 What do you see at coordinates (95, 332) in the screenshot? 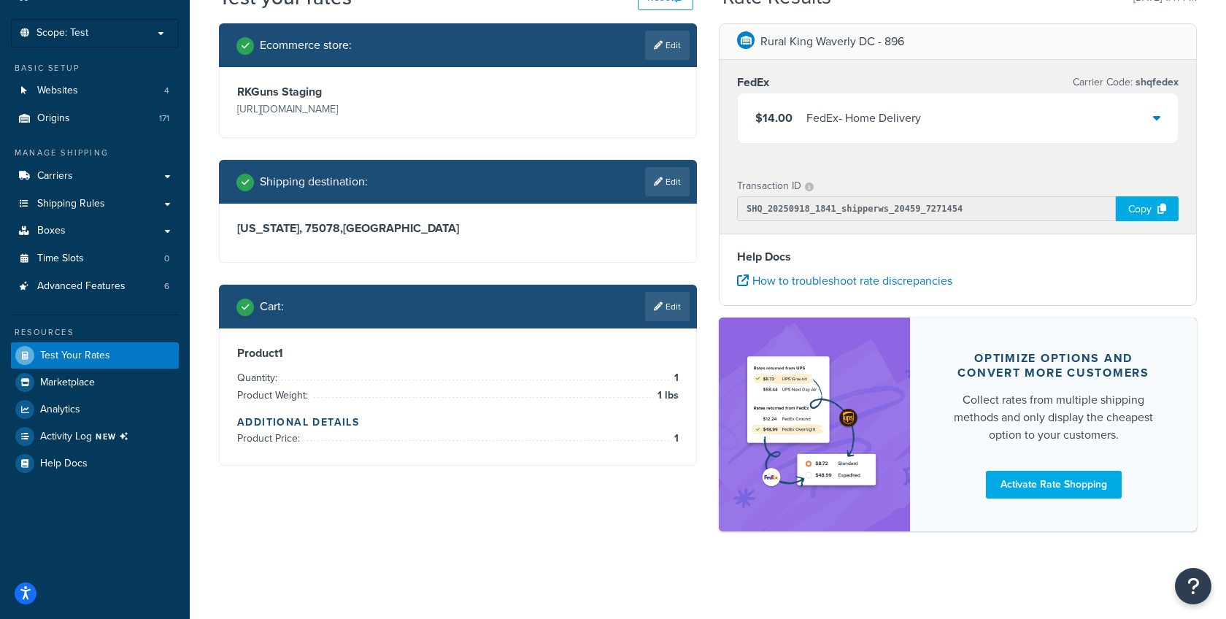
I see `div: Resources` at bounding box center [95, 332].